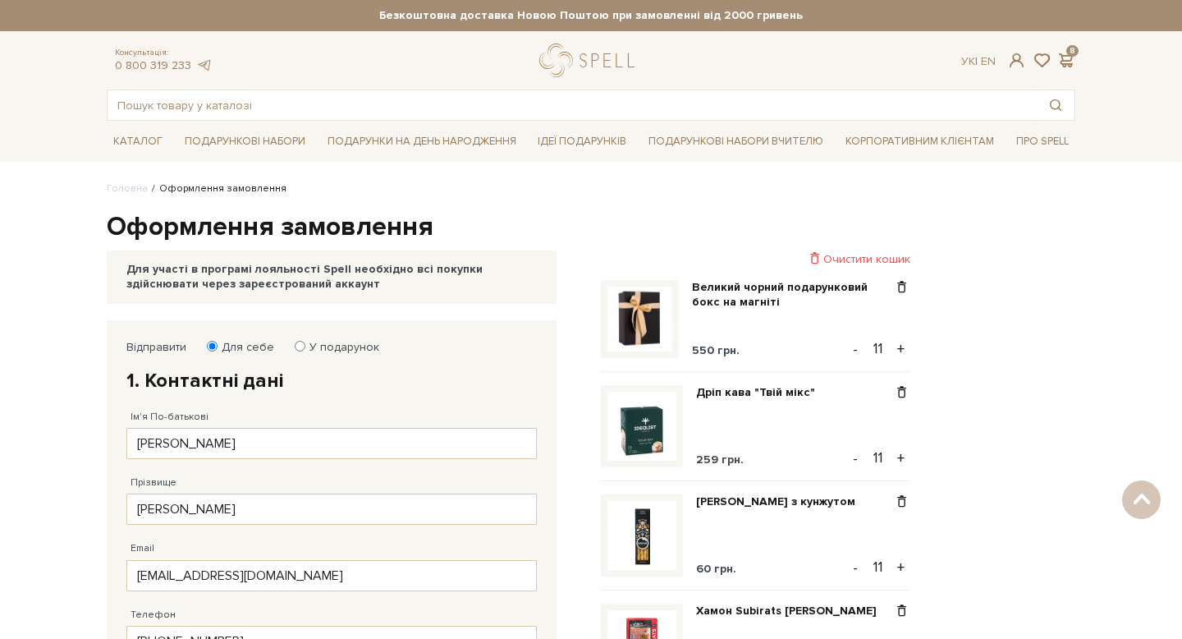 The width and height of the screenshot is (1182, 639). Describe the element at coordinates (153, 615) in the screenshot. I see `label: Телефон` at that location.